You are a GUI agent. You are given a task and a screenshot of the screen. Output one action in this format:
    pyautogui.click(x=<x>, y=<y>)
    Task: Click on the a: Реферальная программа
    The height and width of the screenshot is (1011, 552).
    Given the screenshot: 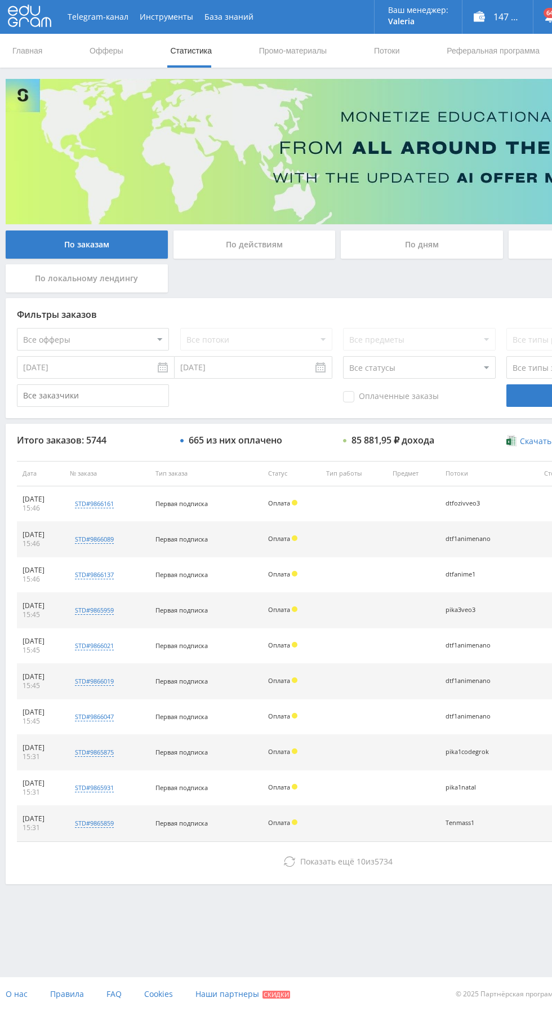 What is the action you would take?
    pyautogui.click(x=493, y=51)
    